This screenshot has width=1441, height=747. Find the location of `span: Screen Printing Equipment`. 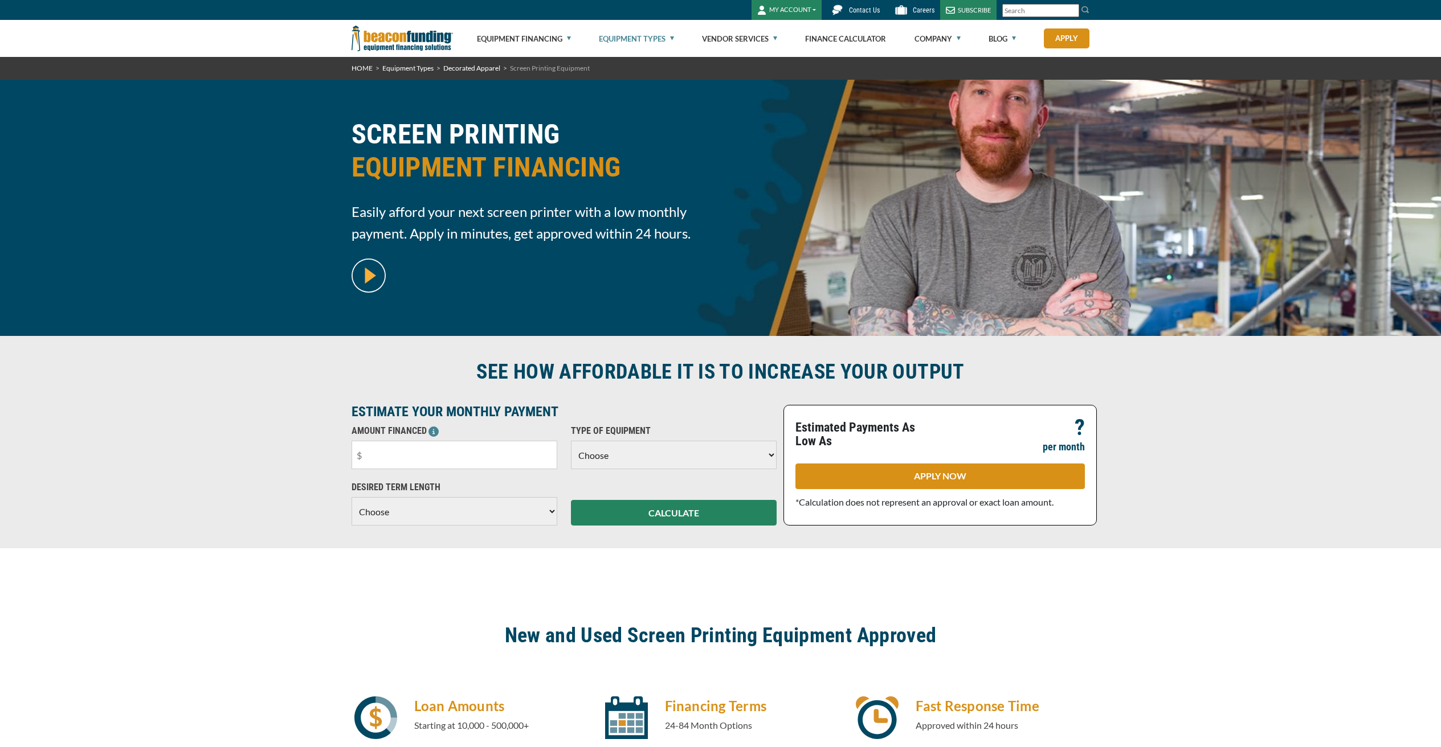

span: Screen Printing Equipment is located at coordinates (550, 68).